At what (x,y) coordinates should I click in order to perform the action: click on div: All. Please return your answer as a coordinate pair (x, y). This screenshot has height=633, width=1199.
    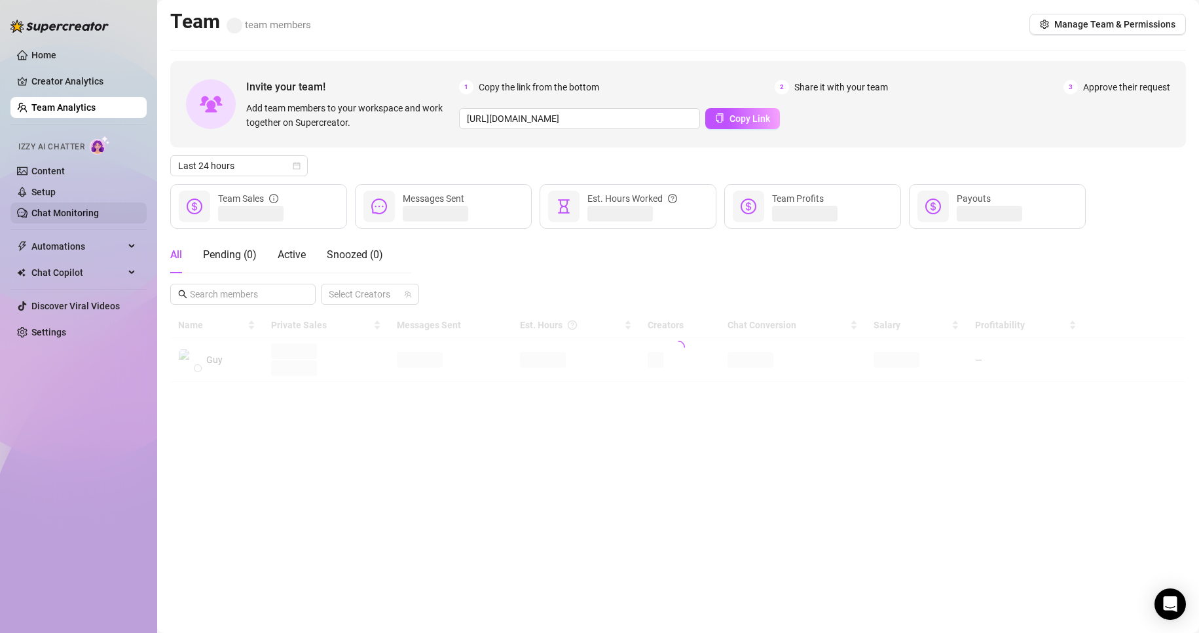
    Looking at the image, I should click on (176, 255).